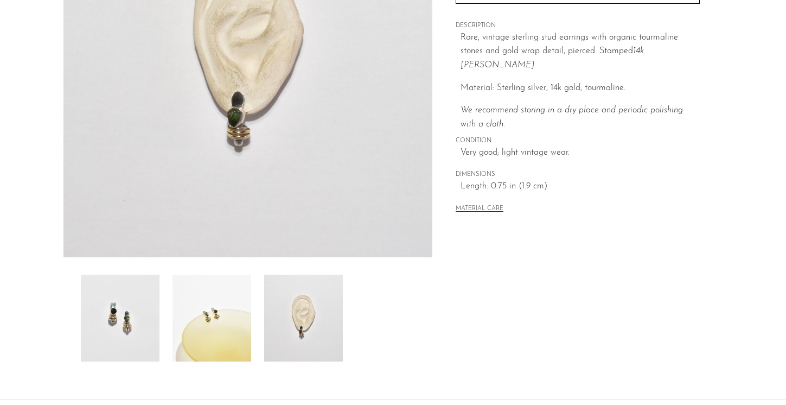 The height and width of the screenshot is (405, 786). What do you see at coordinates (580, 187) in the screenshot?
I see `span: Length: 0.75 in (1.9 cm)` at bounding box center [580, 187].